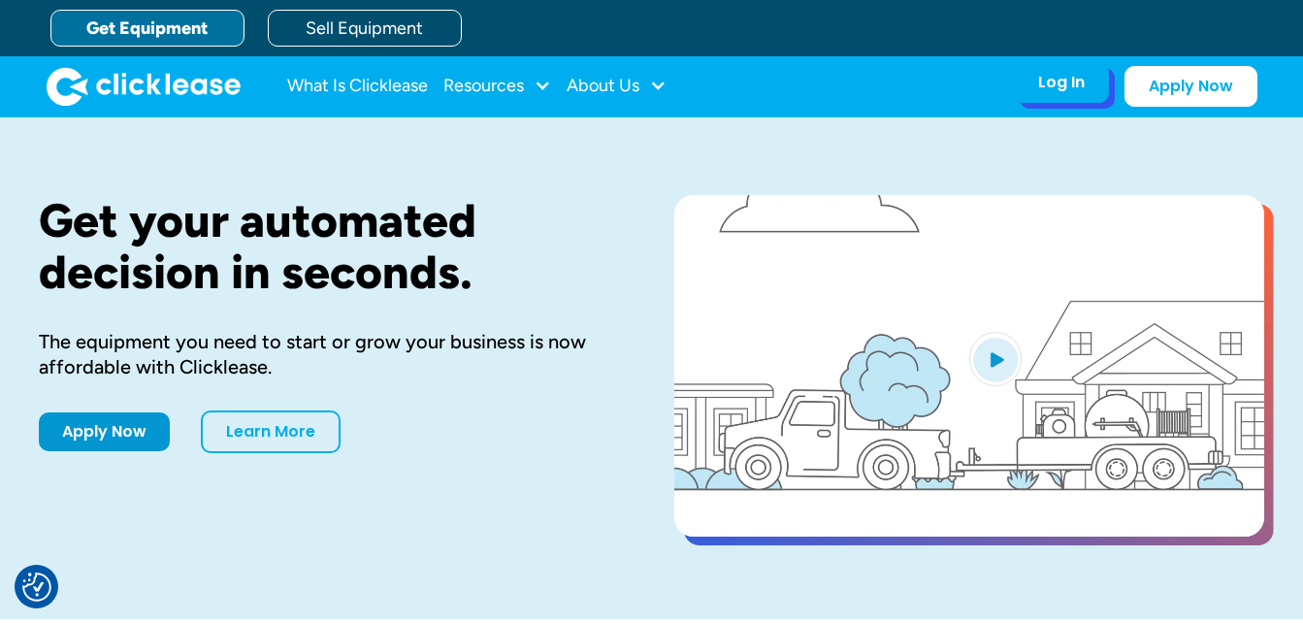 The image size is (1303, 623). I want to click on div: Log In, so click(1061, 82).